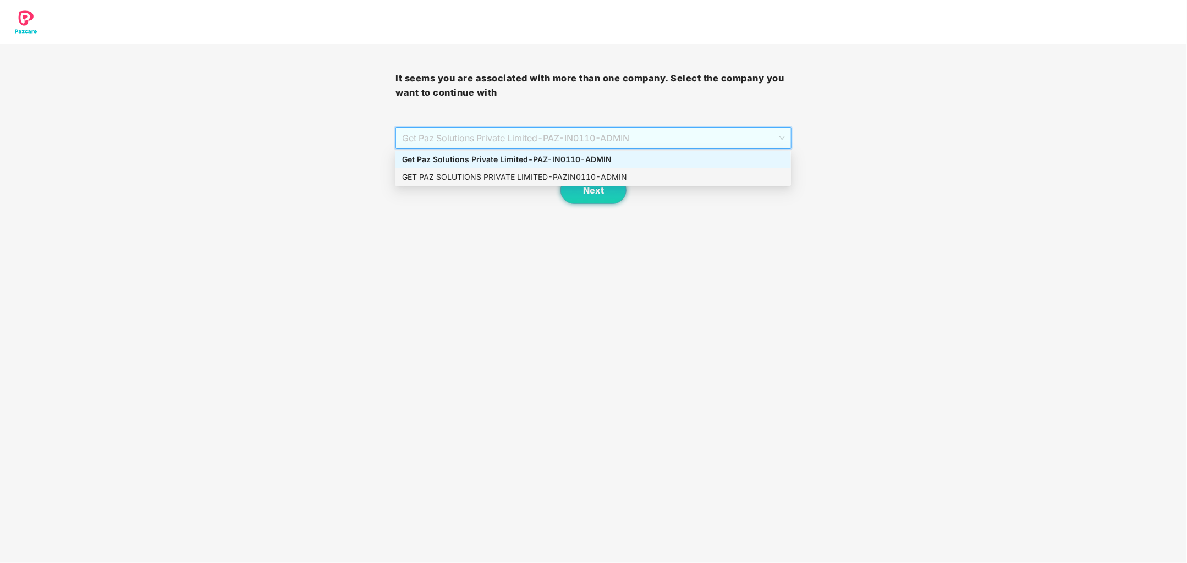  Describe the element at coordinates (594, 190) in the screenshot. I see `span: Next` at that location.